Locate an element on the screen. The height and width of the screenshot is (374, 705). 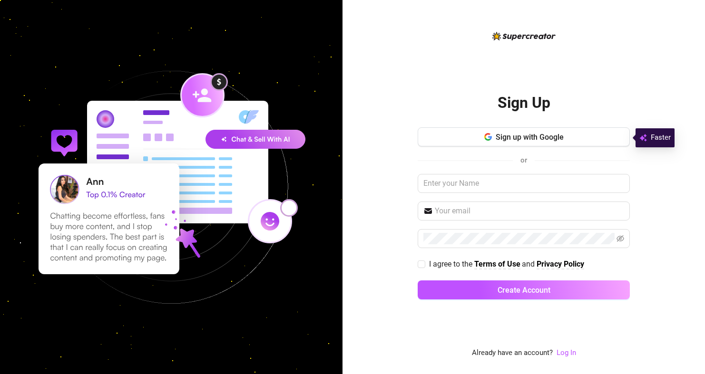
span: Already have an account? is located at coordinates (512, 353).